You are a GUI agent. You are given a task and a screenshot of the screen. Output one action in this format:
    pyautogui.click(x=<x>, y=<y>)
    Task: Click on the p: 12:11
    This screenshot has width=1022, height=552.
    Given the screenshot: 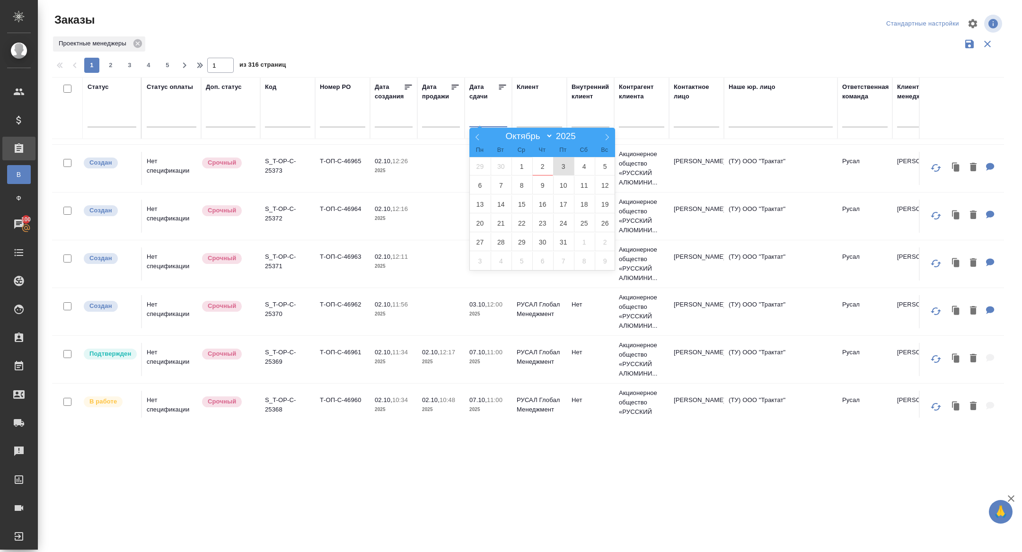 What is the action you would take?
    pyautogui.click(x=400, y=257)
    